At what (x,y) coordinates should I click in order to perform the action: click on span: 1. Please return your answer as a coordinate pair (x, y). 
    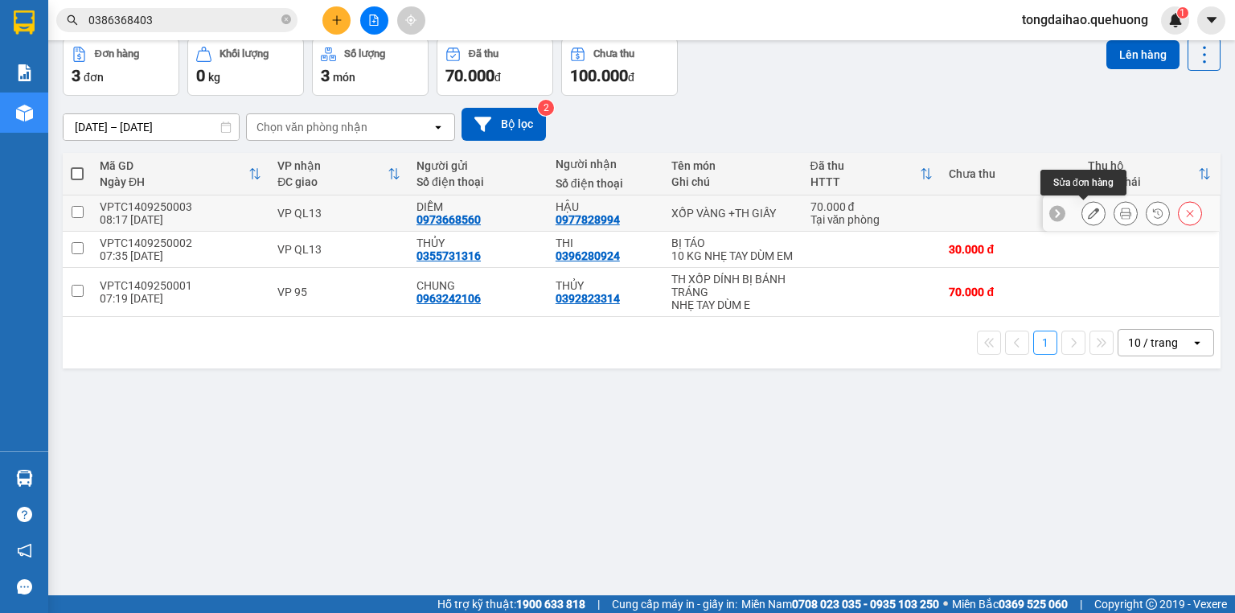
    Looking at the image, I should click on (1182, 13).